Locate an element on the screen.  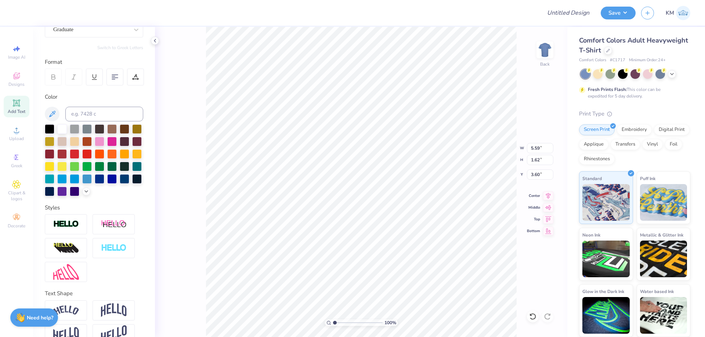
strong: Fresh Prints Flash: is located at coordinates (607, 90).